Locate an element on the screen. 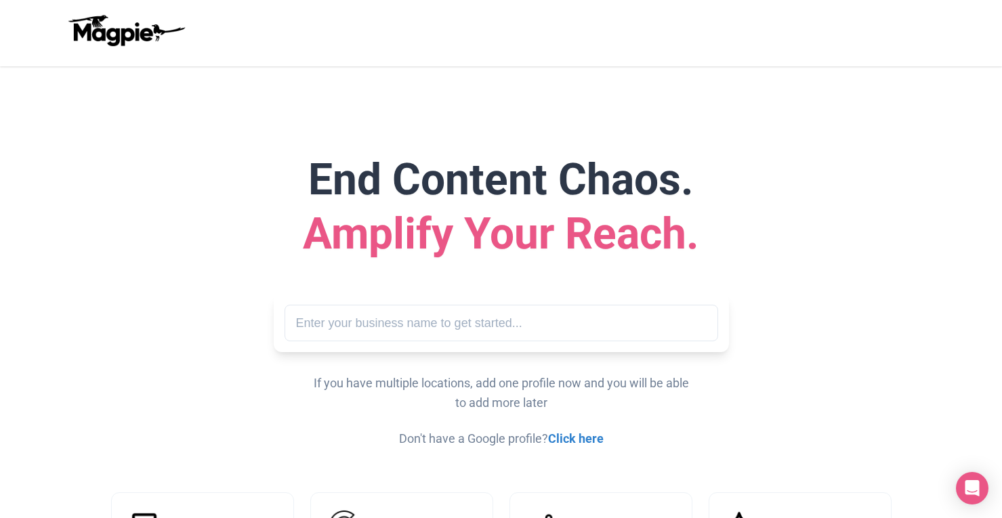  p: If you have multiple locations, add one profile now and you will be able is located at coordinates (501, 383).